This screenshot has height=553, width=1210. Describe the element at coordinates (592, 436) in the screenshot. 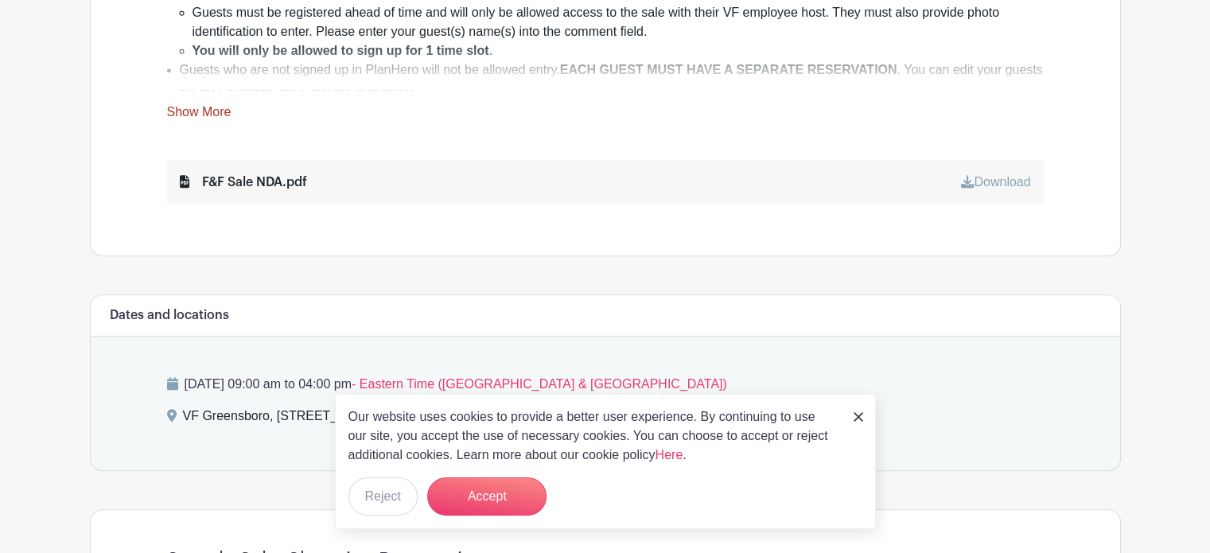

I see `p: Our website uses cookies to provide a better user experience. By continuing to use our site, you ...` at that location.